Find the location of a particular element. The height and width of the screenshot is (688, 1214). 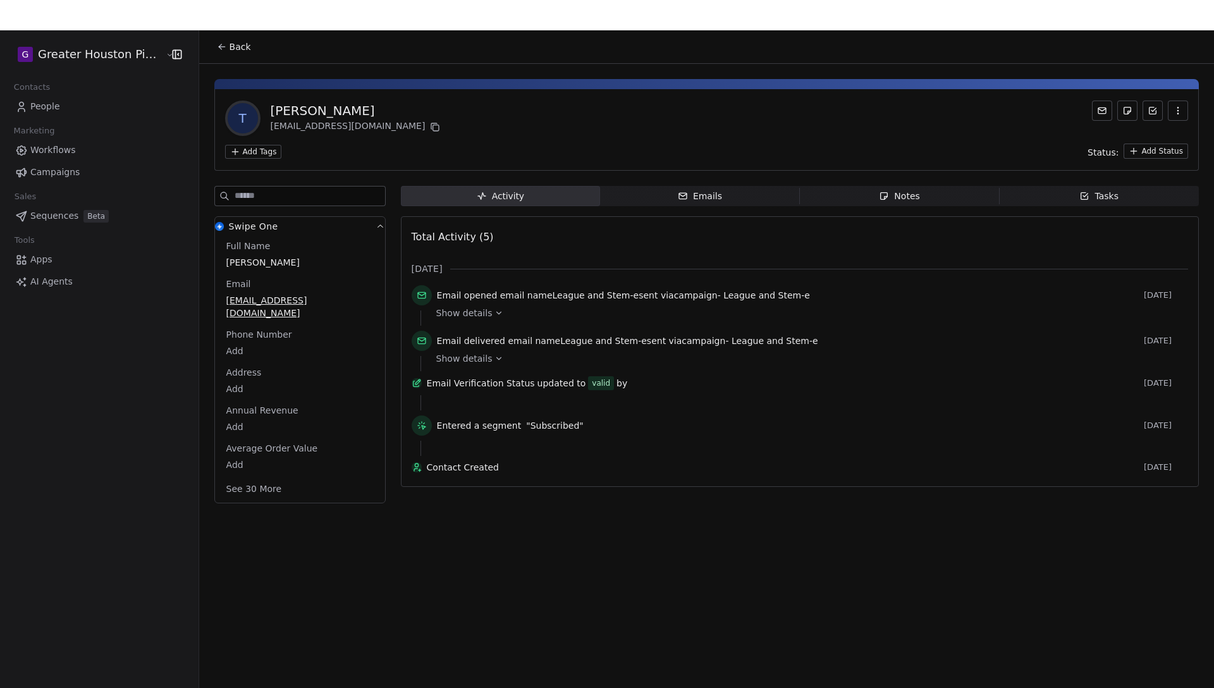

span: Email is located at coordinates (238, 284).